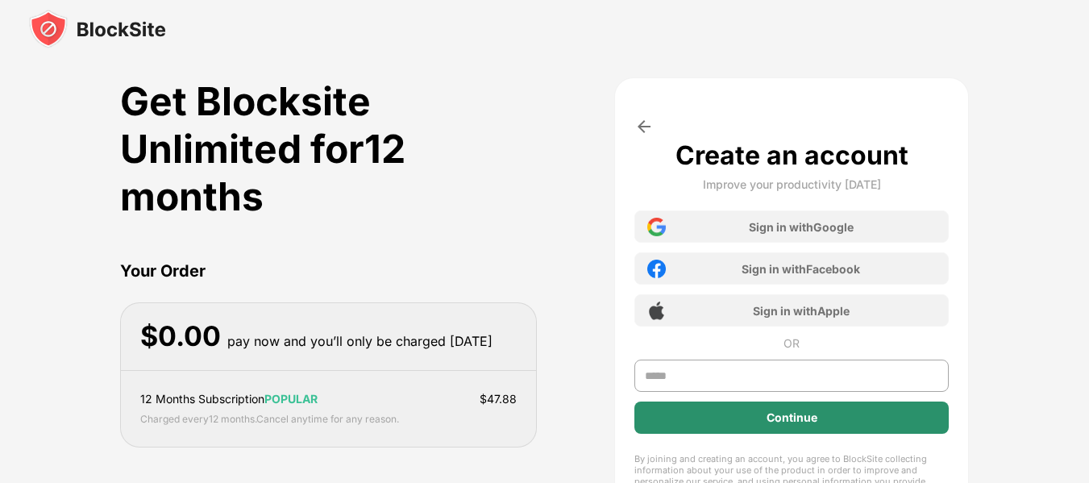  What do you see at coordinates (801, 226) in the screenshot?
I see `div: Sign in with Google` at bounding box center [801, 226].